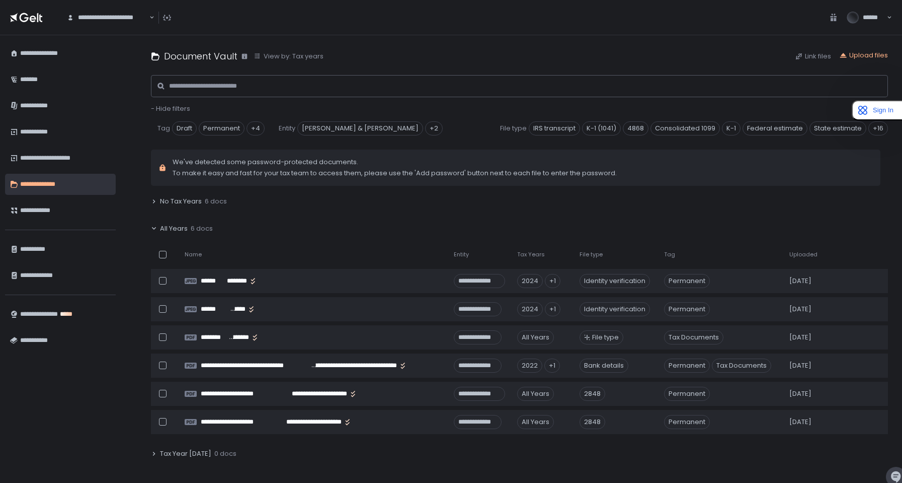  What do you see at coordinates (395, 173) in the screenshot?
I see `span: To make it easy and fast for your tax team to access them, please use the 'Add password' button n...` at bounding box center [395, 173].